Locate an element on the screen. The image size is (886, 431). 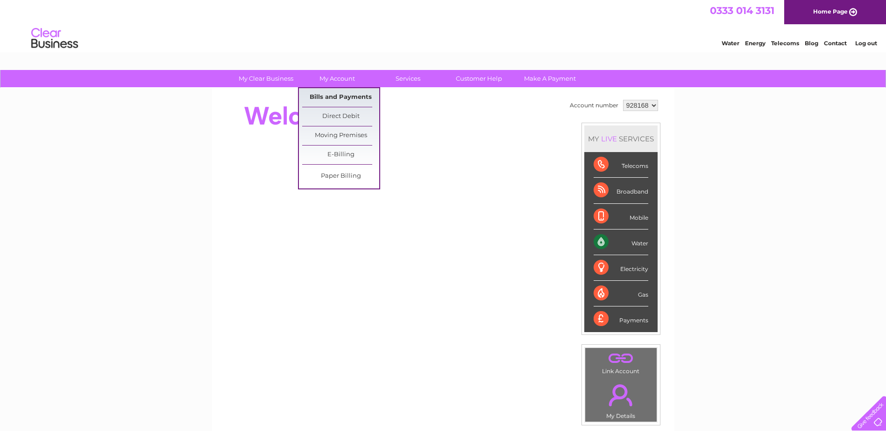
div: Electricity is located at coordinates (621, 268).